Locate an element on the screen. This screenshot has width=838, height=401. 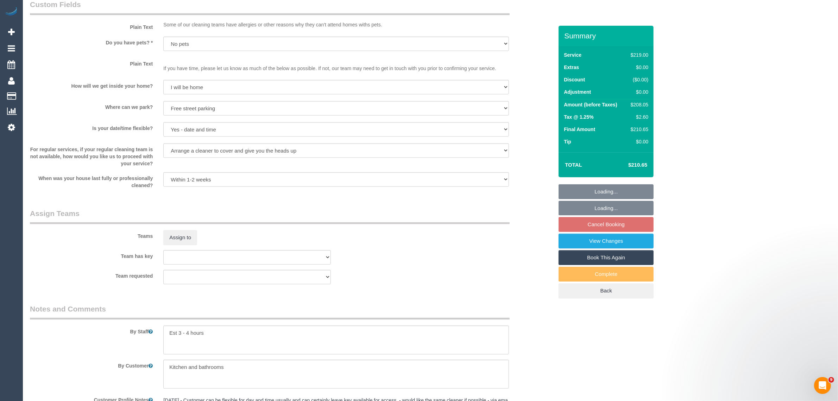
label: Do you have pets? * is located at coordinates (91, 41).